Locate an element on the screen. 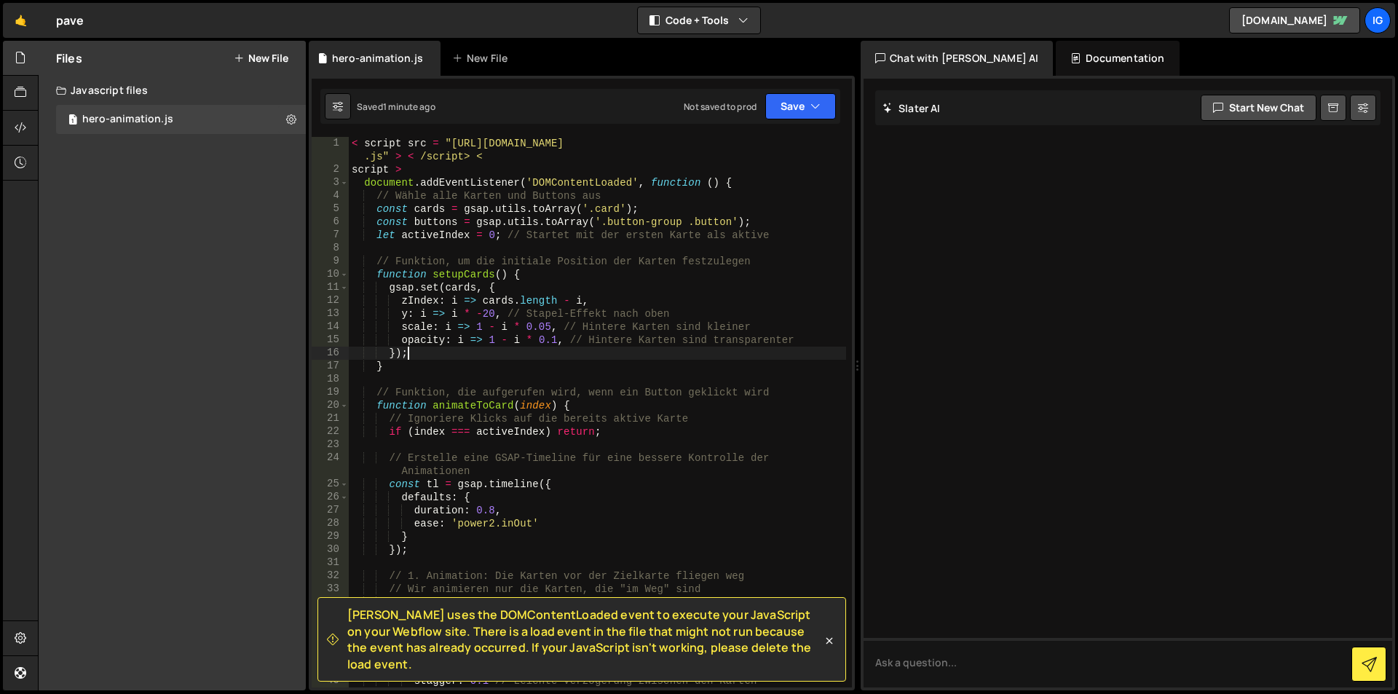 This screenshot has width=1398, height=694. div: pave is located at coordinates (70, 20).